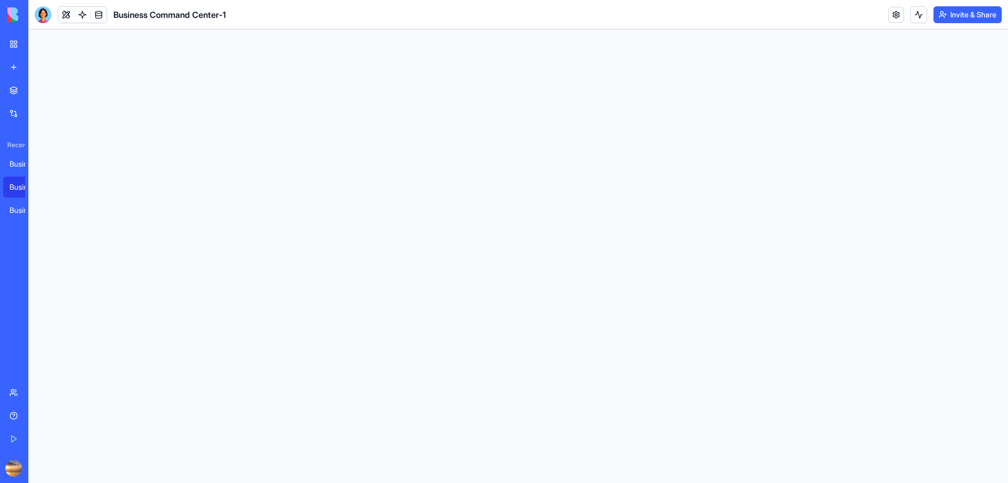  I want to click on button: Invite & Share, so click(968, 15).